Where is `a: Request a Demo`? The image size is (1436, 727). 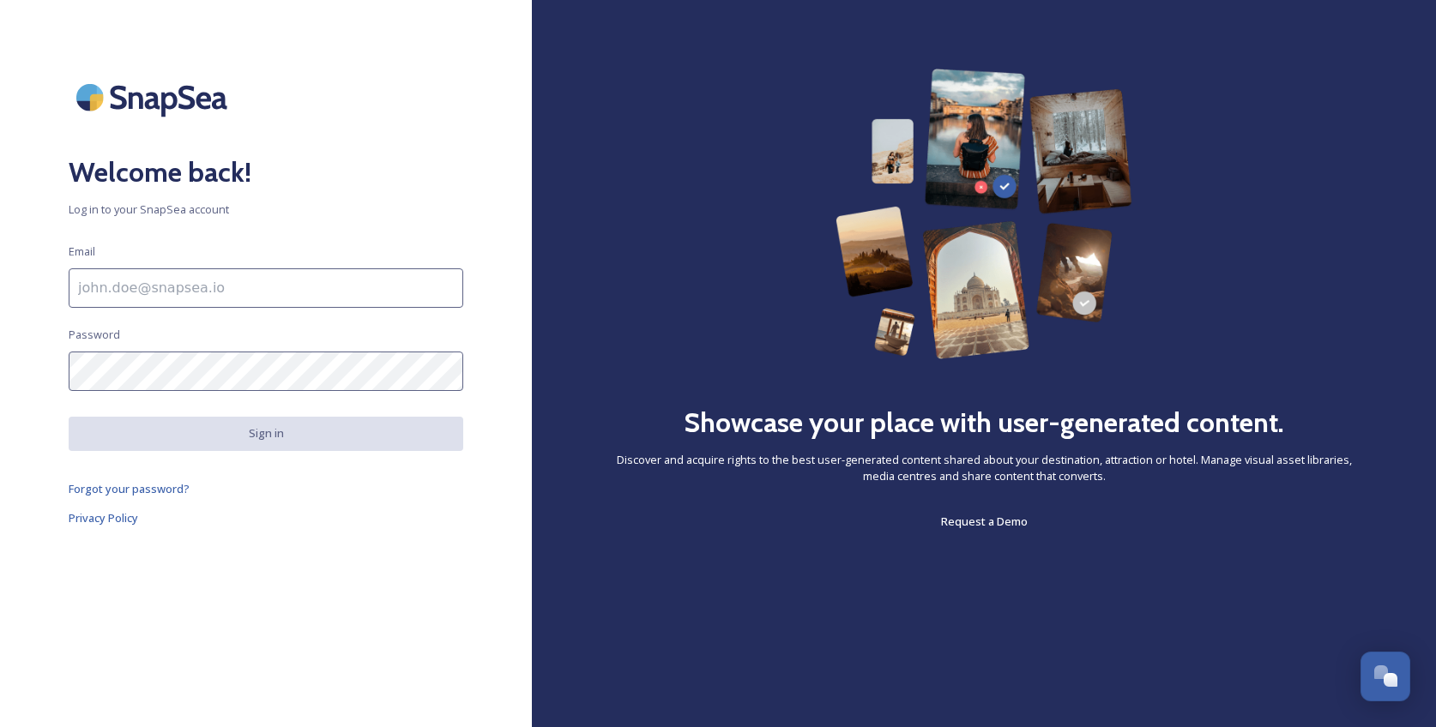 a: Request a Demo is located at coordinates (984, 521).